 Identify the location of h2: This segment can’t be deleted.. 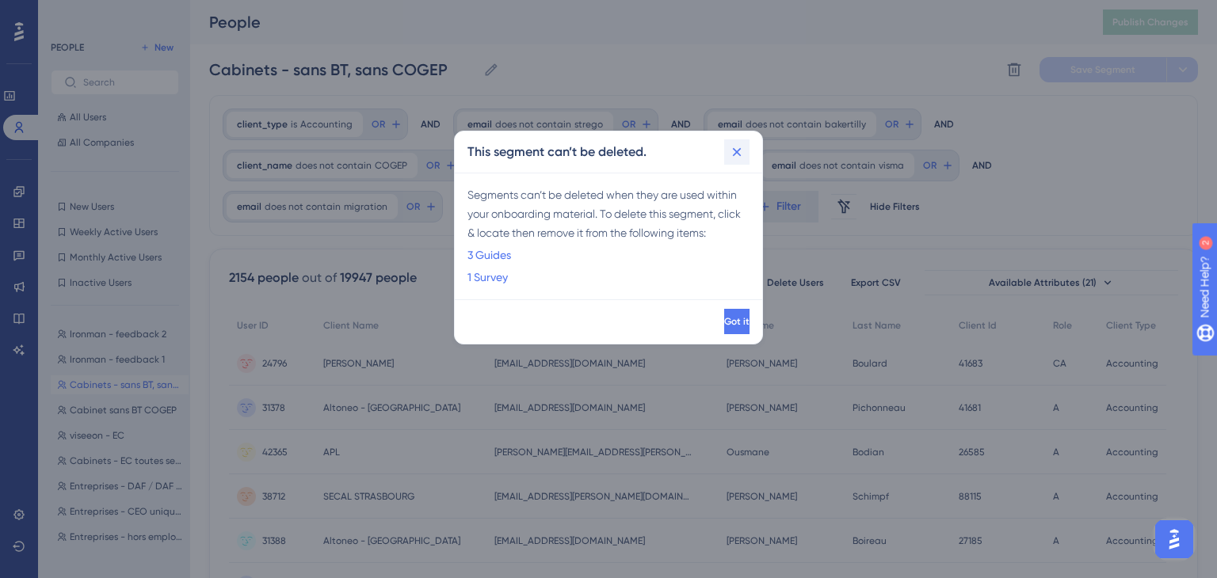
(557, 152).